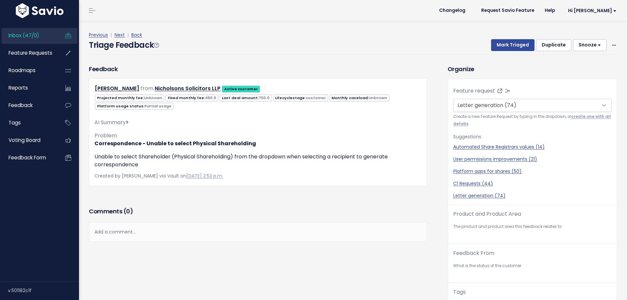 This screenshot has width=627, height=300. What do you see at coordinates (28, 53) in the screenshot?
I see `a: Feature Requests` at bounding box center [28, 53].